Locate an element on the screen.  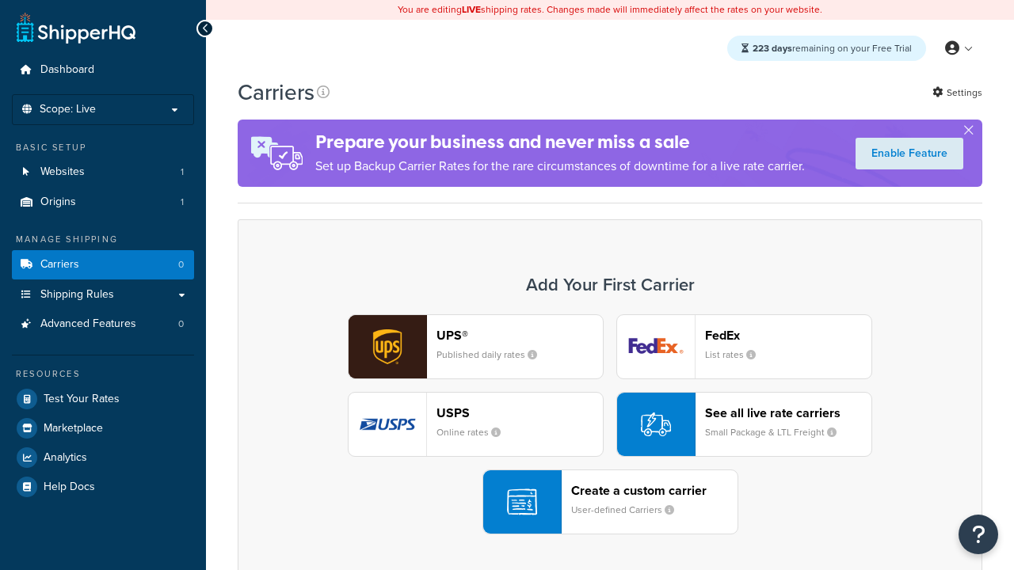
span: Analytics is located at coordinates (65, 458).